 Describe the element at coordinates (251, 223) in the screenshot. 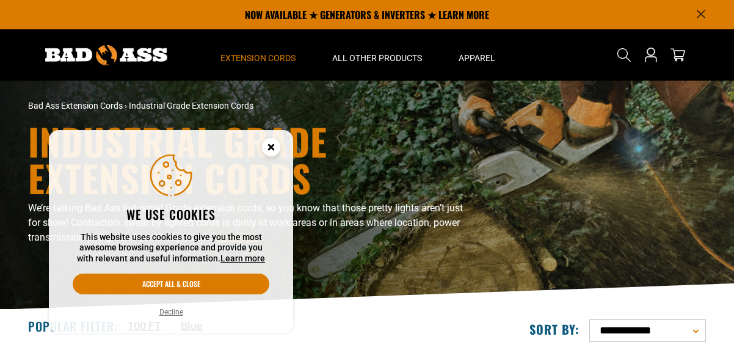

I see `p: We’re talking Bad Ass Industrial Grade extension cords, so you know that those pretty lights aren...` at that location.